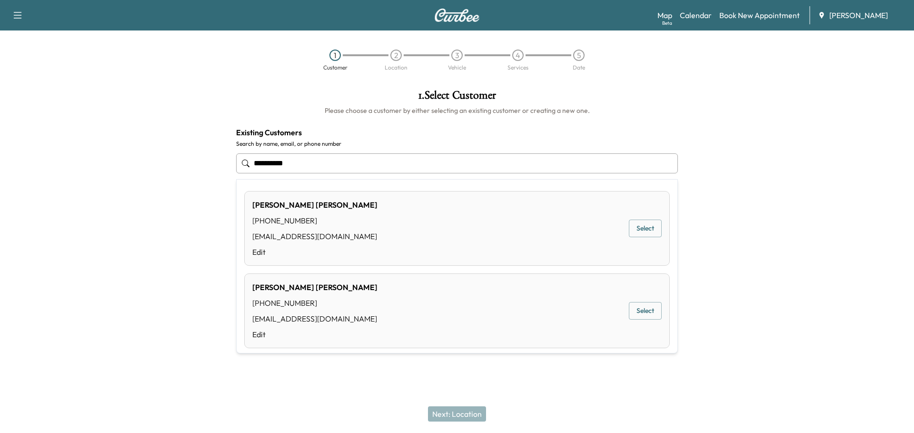  What do you see at coordinates (457, 132) in the screenshot?
I see `h4: Existing Customers` at bounding box center [457, 132].